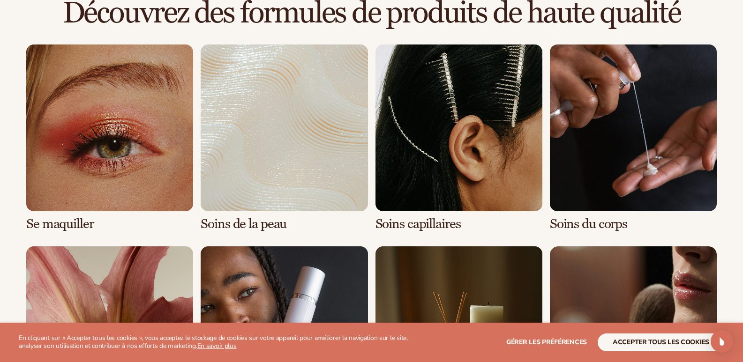 The image size is (743, 362). I want to click on button: accepter tous les cookies, so click(661, 343).